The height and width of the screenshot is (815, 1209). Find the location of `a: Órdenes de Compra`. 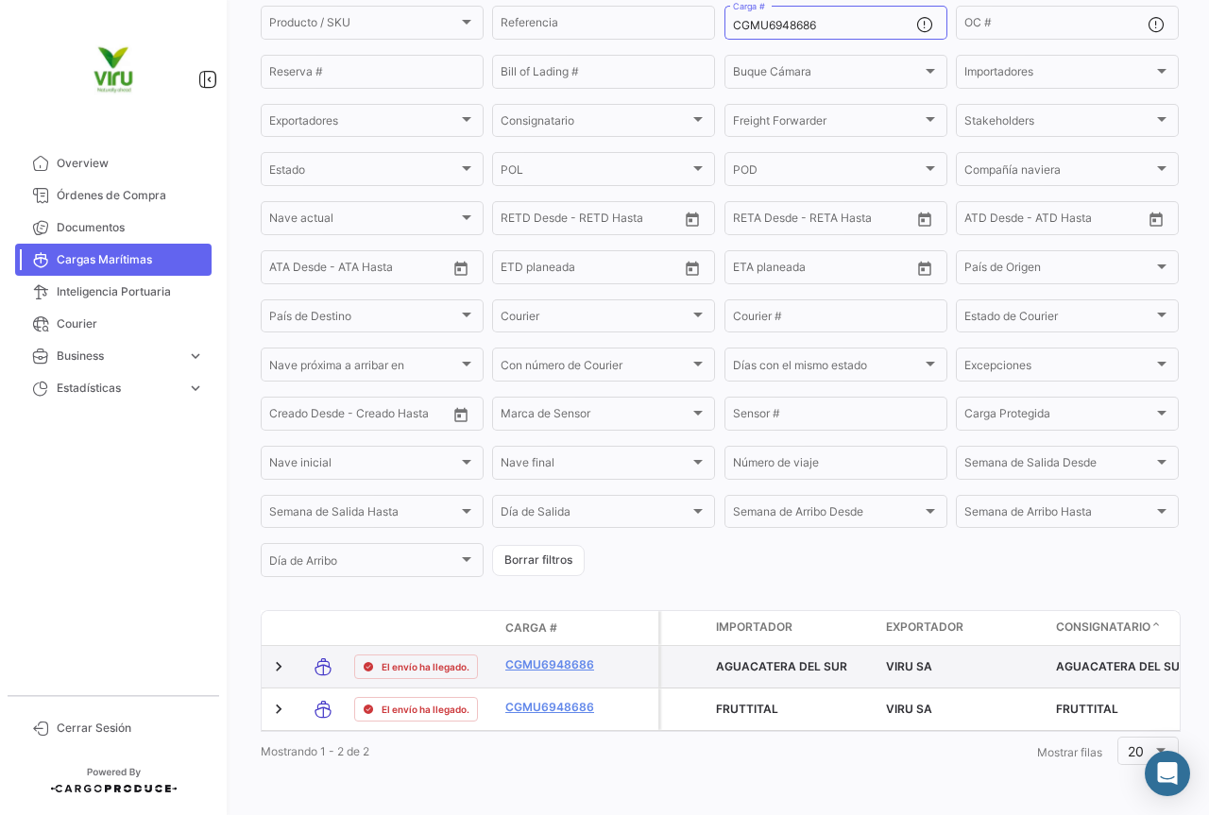

a: Órdenes de Compra is located at coordinates (113, 196).